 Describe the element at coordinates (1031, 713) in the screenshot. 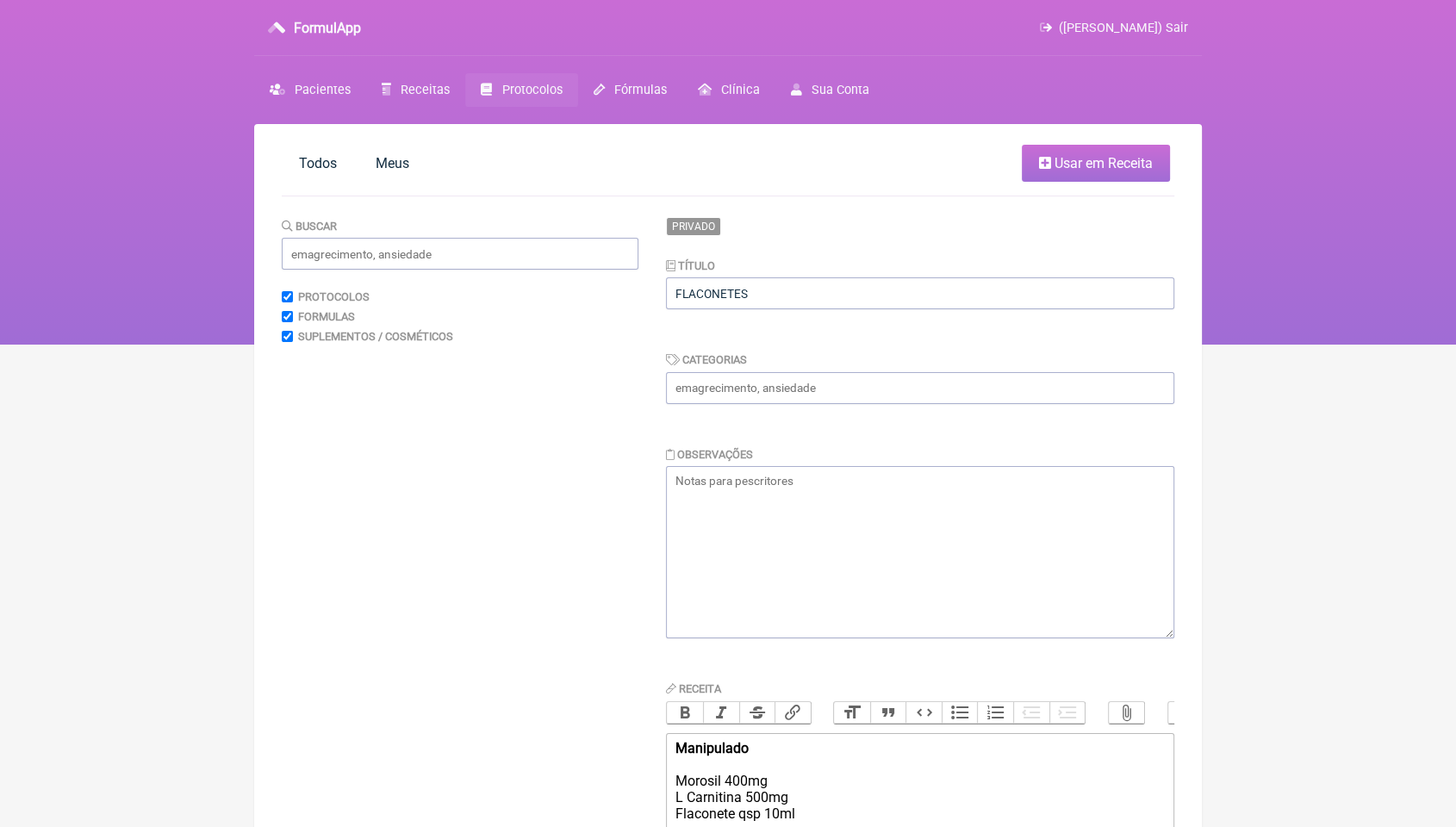

I see `button: Decrease Level` at that location.